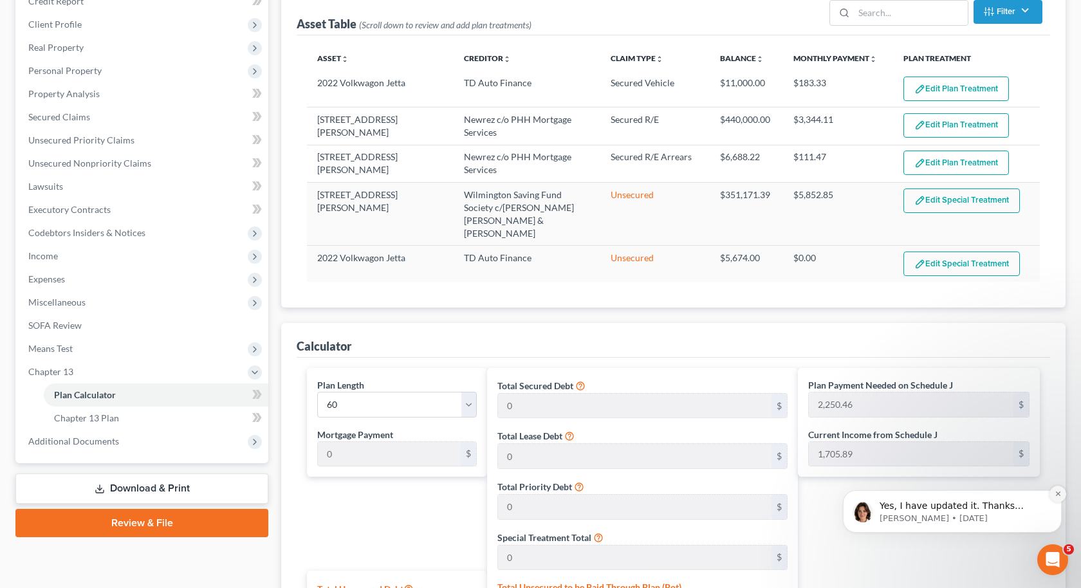  I want to click on a: Executory Contracts, so click(143, 210).